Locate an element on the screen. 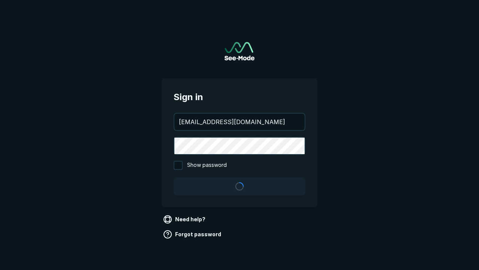  img: See-Mode Logo is located at coordinates (240, 51).